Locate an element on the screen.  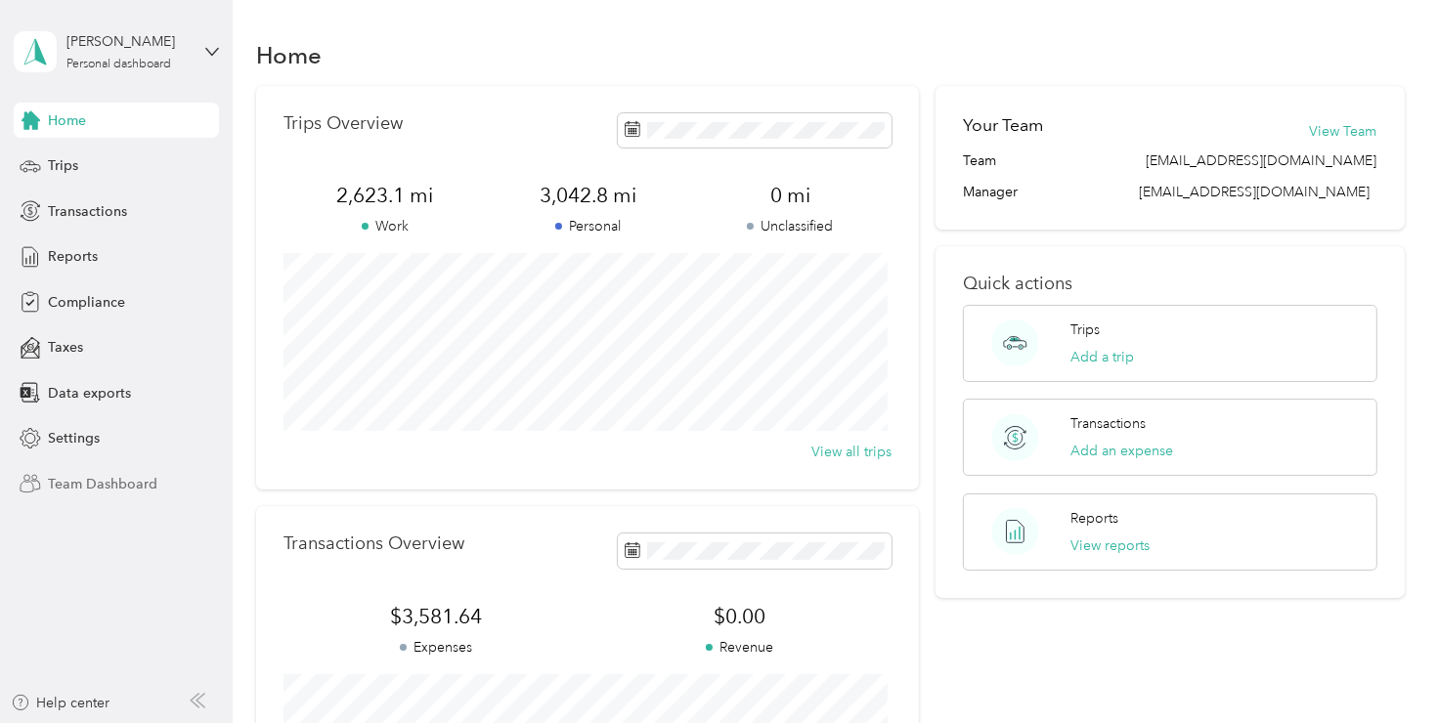
span: Settings is located at coordinates (73, 438).